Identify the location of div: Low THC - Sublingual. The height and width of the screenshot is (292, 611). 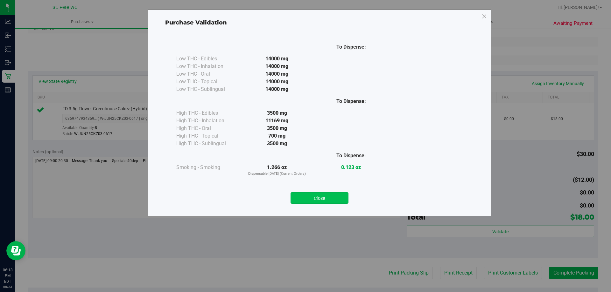
(208, 89).